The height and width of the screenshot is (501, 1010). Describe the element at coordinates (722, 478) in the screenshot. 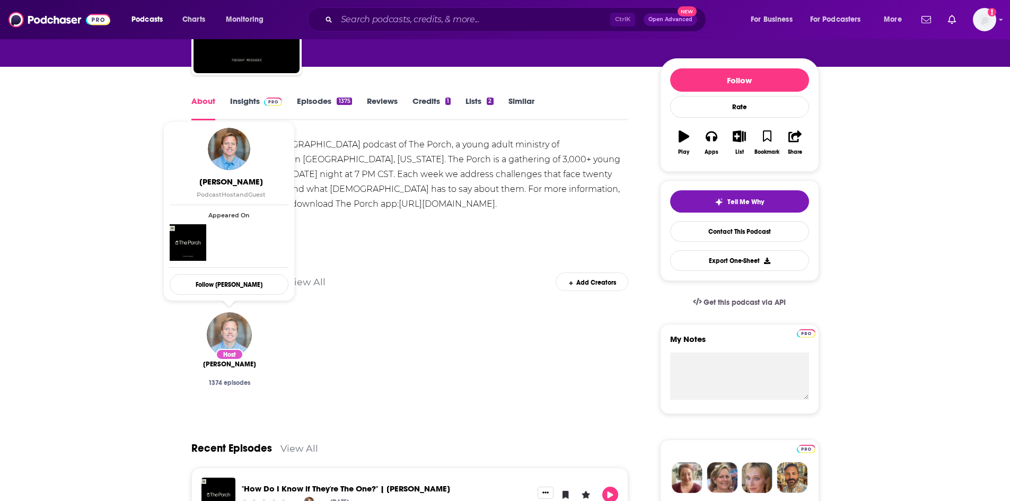

I see `img: Barbara Profile` at that location.